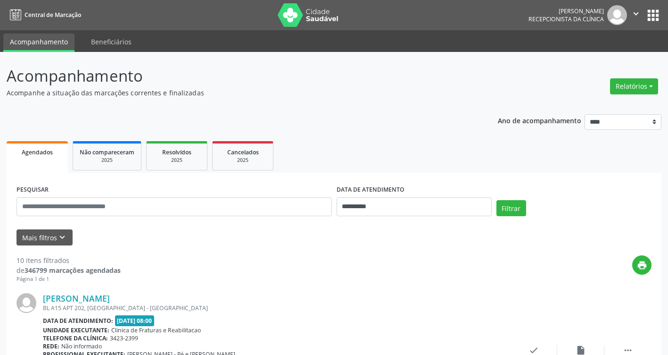  I want to click on i: keyboard_arrow_down, so click(62, 237).